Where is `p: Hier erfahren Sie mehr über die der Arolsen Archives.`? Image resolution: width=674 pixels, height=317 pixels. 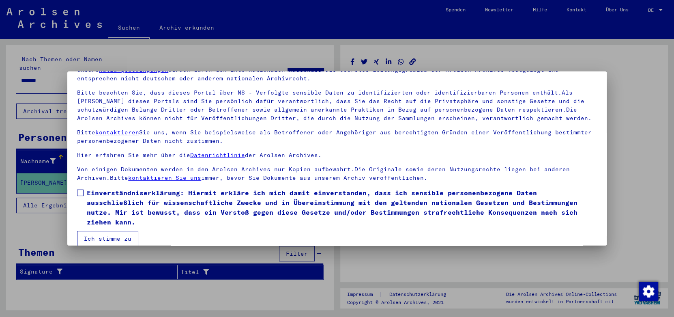 p: Hier erfahren Sie mehr über die der Arolsen Archives. is located at coordinates (337, 155).